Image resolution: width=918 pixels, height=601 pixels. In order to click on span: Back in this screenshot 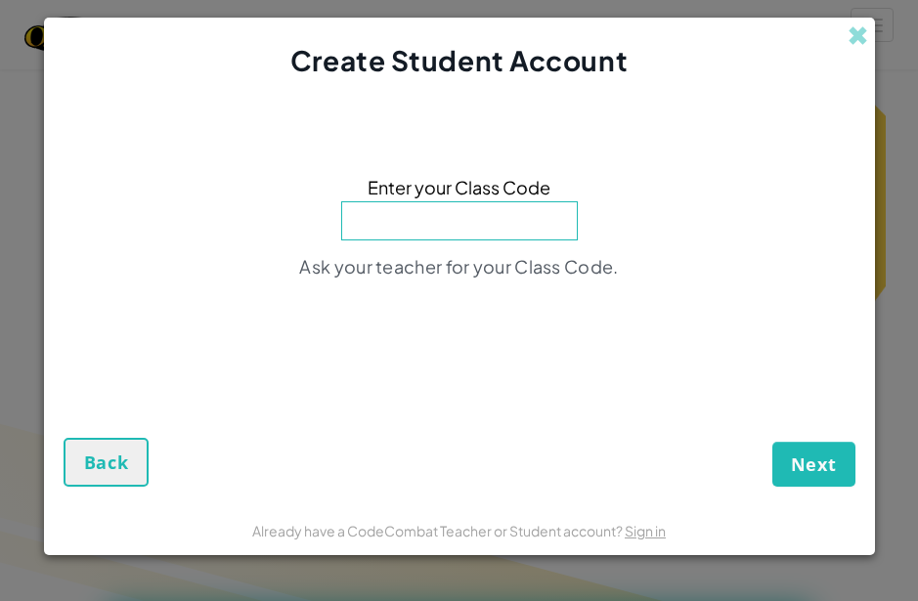, I will do `click(107, 463)`.